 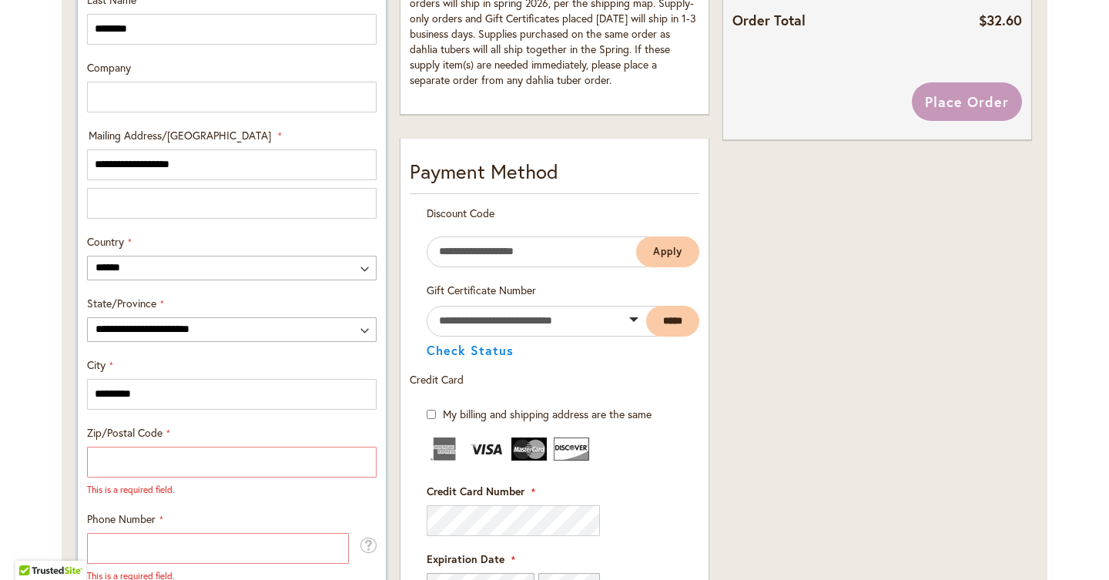 What do you see at coordinates (131, 489) in the screenshot?
I see `span: This is a required field.` at bounding box center [131, 489].